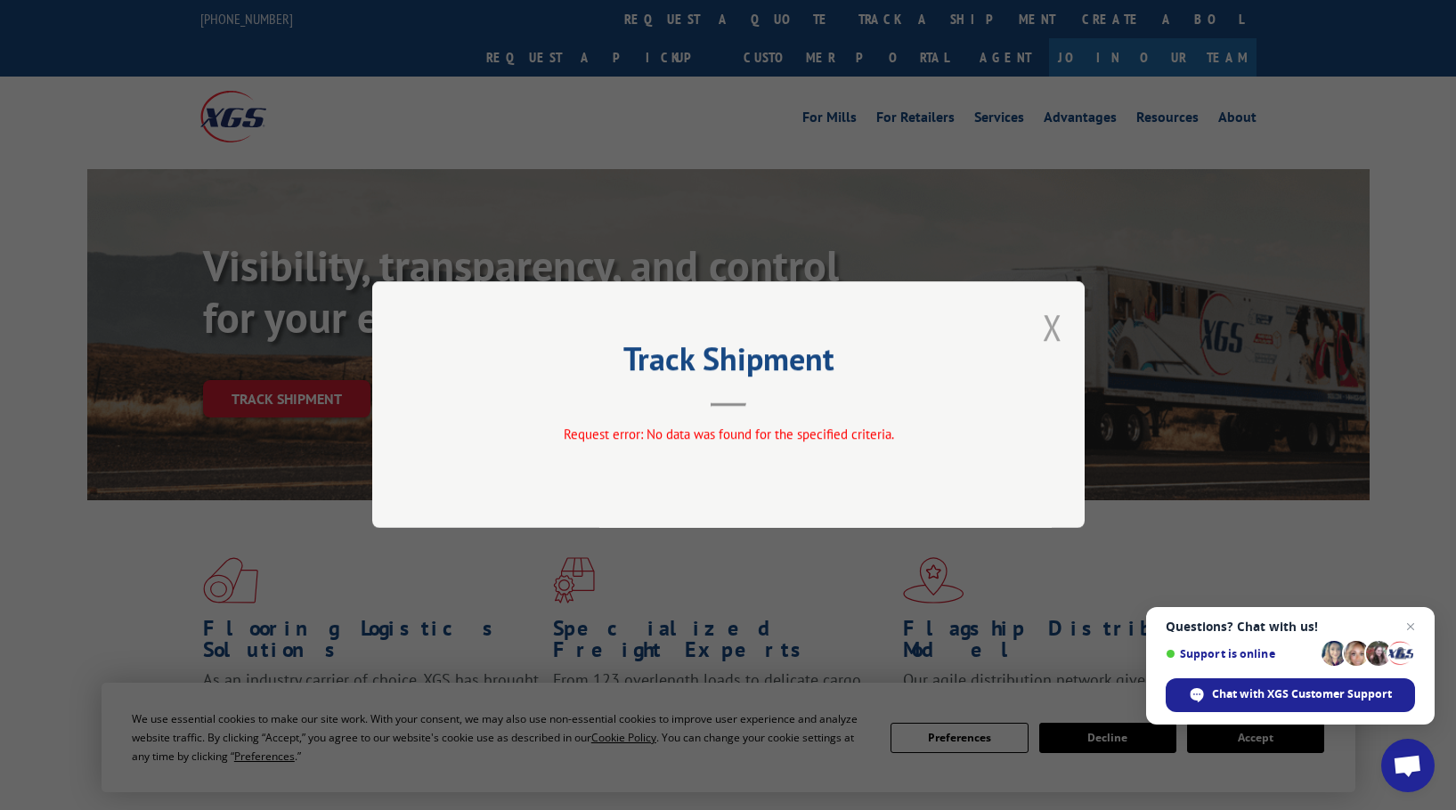 The width and height of the screenshot is (1456, 810). I want to click on span: Questions? Chat with us!, so click(1290, 627).